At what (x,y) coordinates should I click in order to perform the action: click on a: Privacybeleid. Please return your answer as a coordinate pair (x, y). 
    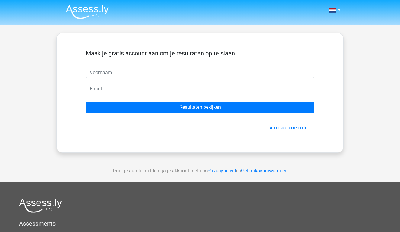
    Looking at the image, I should click on (222, 171).